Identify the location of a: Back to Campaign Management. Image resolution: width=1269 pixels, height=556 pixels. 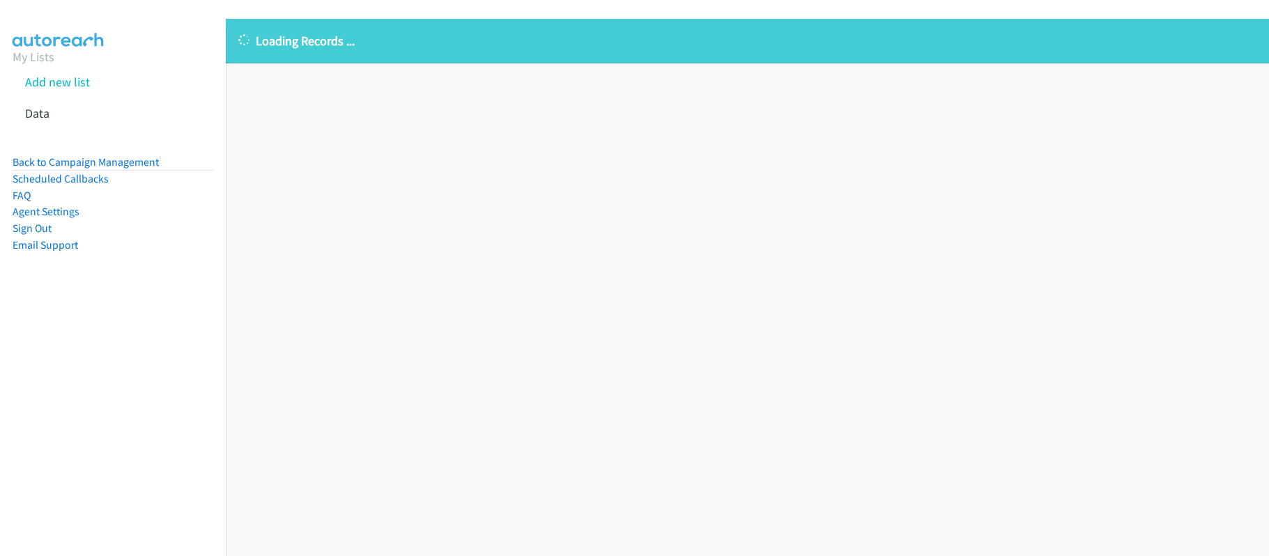
(86, 162).